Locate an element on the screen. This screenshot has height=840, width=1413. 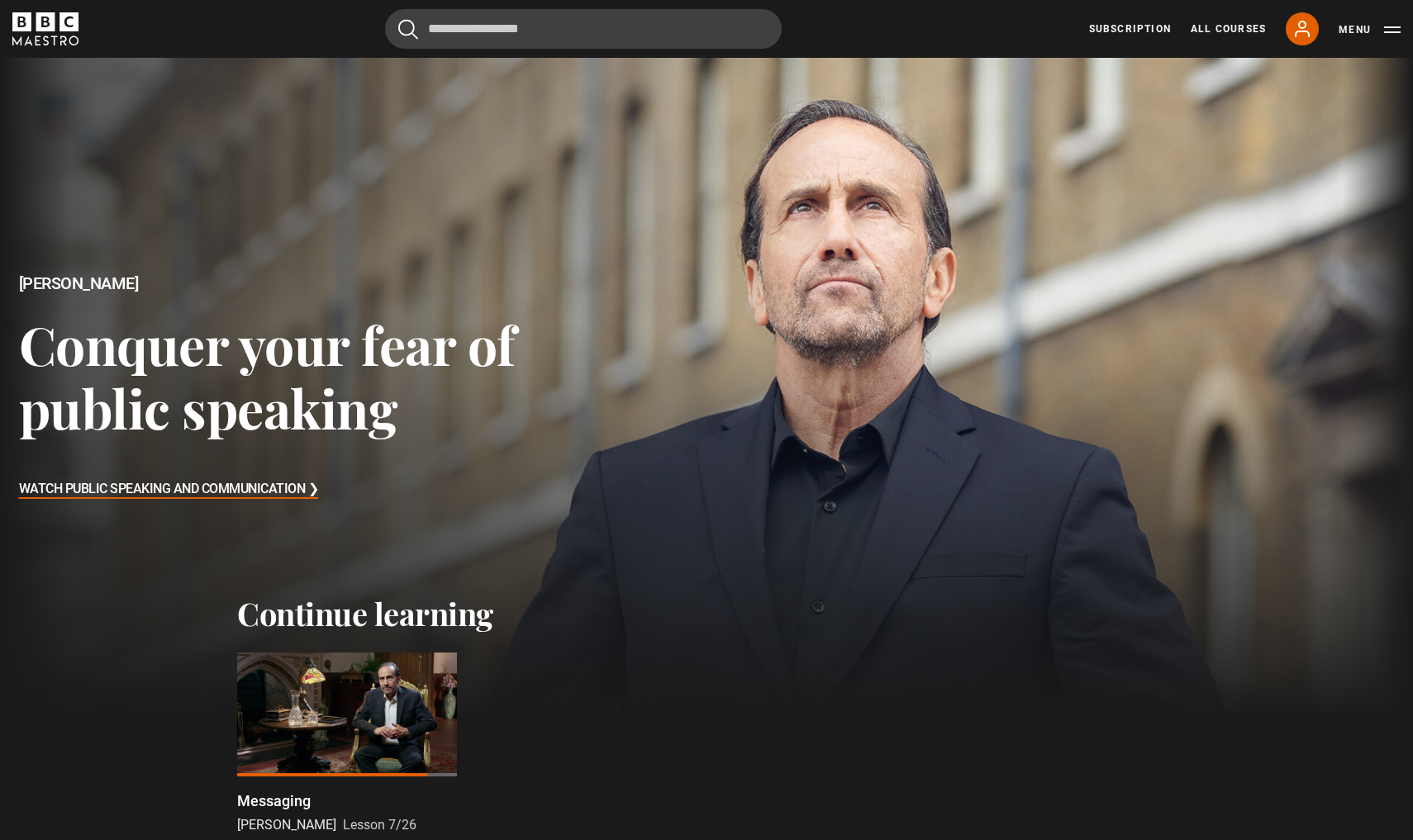
button: Submit the search query is located at coordinates (408, 29).